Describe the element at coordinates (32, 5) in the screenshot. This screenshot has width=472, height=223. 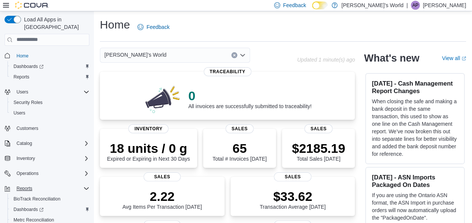
I see `img: Cova` at that location.